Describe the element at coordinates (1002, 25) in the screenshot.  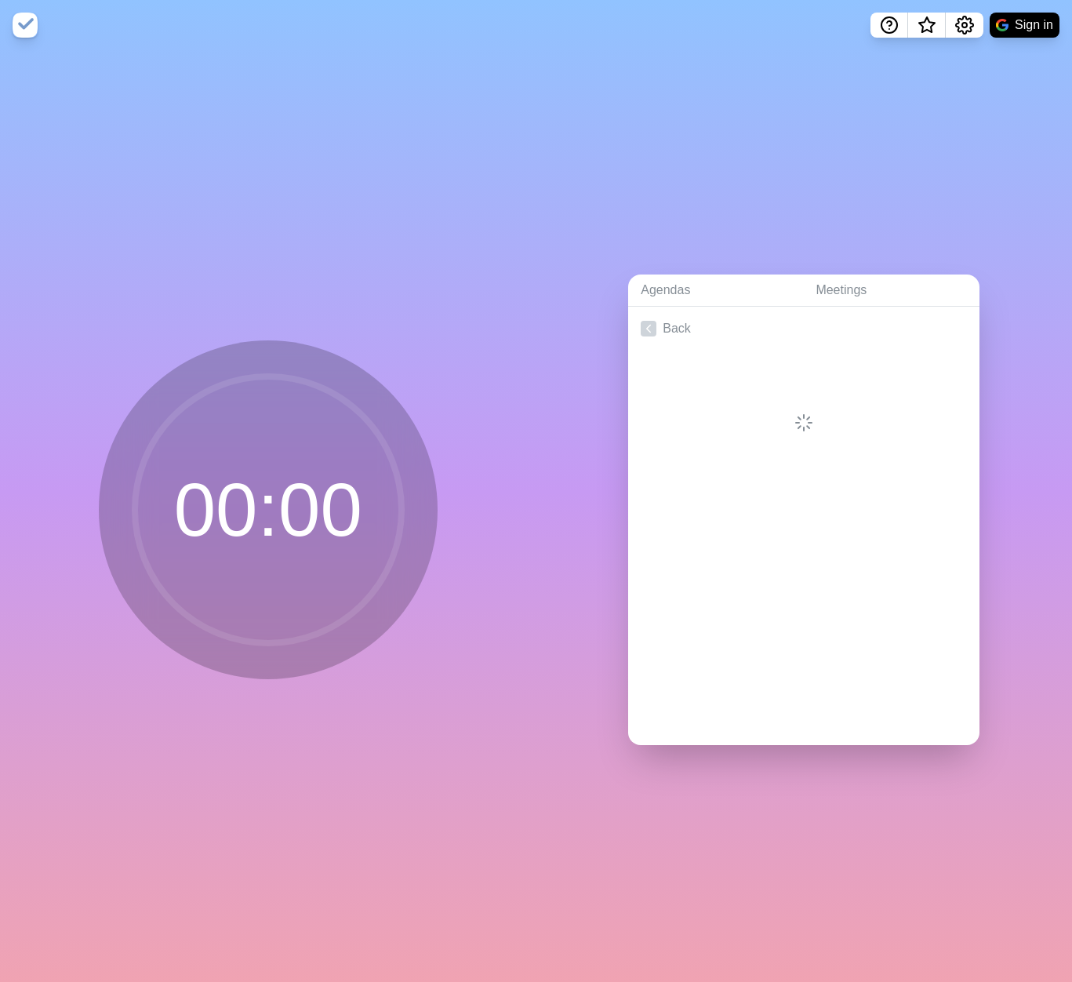
I see `img: google logo` at that location.